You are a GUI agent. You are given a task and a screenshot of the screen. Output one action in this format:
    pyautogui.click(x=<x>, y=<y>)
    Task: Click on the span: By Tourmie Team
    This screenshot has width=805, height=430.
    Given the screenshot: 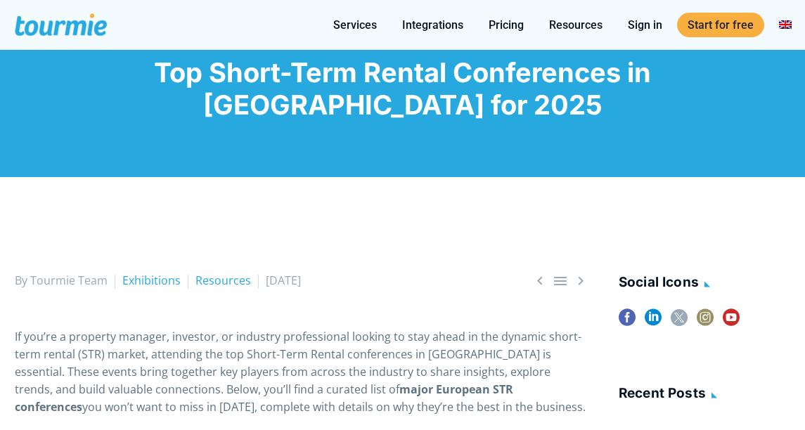 What is the action you would take?
    pyautogui.click(x=61, y=281)
    